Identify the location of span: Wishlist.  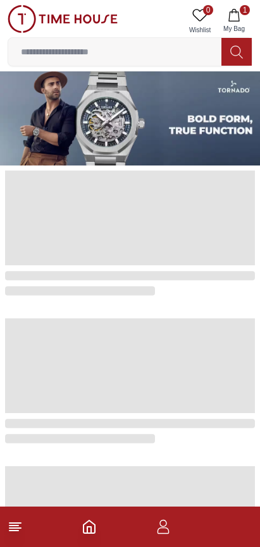
(200, 30).